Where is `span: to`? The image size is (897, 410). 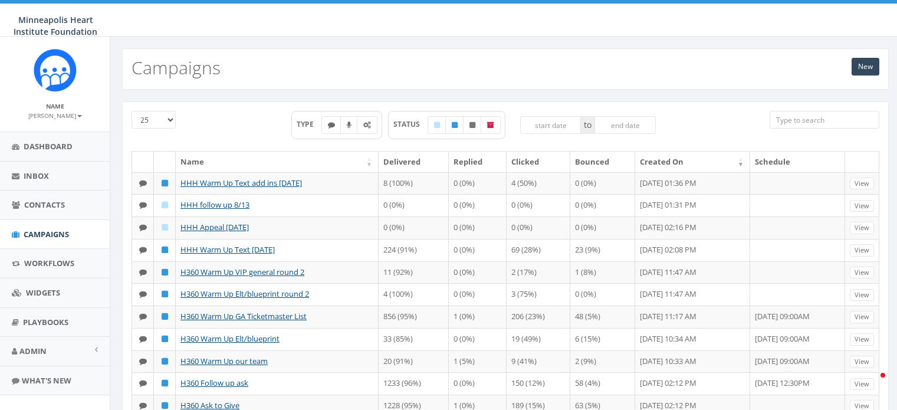
span: to is located at coordinates (587, 125).